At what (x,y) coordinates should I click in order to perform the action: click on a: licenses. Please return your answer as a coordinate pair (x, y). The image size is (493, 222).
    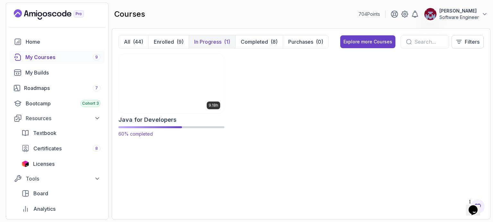
    Looking at the image, I should click on (61, 164).